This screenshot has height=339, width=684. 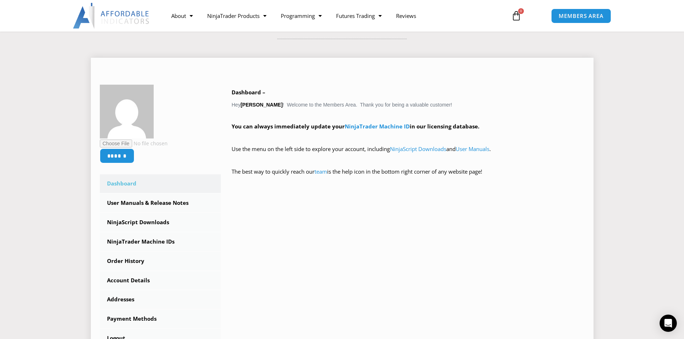 What do you see at coordinates (517, 16) in the screenshot?
I see `a: 0` at bounding box center [517, 16].